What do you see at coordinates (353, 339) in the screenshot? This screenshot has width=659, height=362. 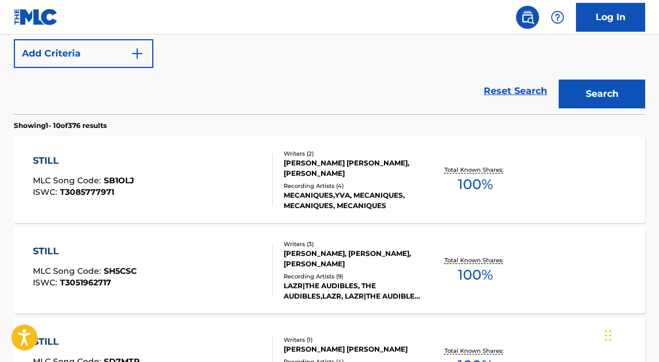 I see `div: Writers ( 1 )` at bounding box center [353, 339].